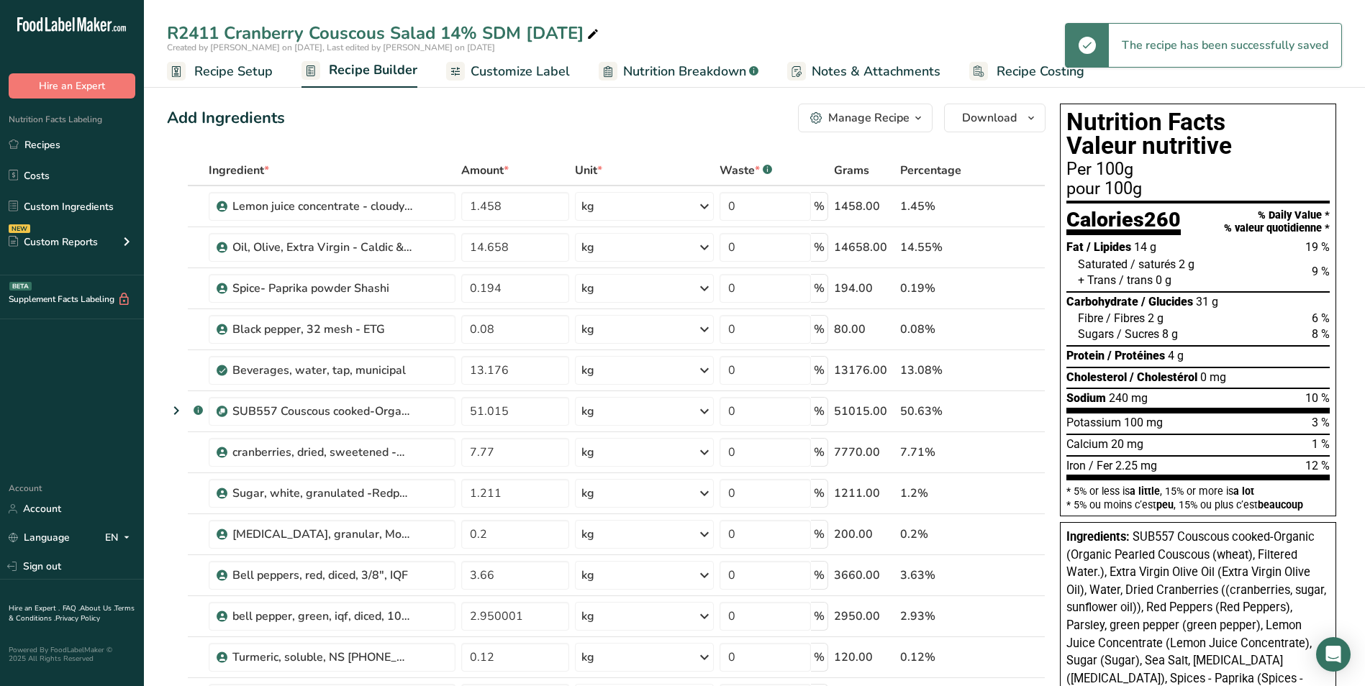 Image resolution: width=1365 pixels, height=686 pixels. I want to click on span: Fibre, so click(1090, 318).